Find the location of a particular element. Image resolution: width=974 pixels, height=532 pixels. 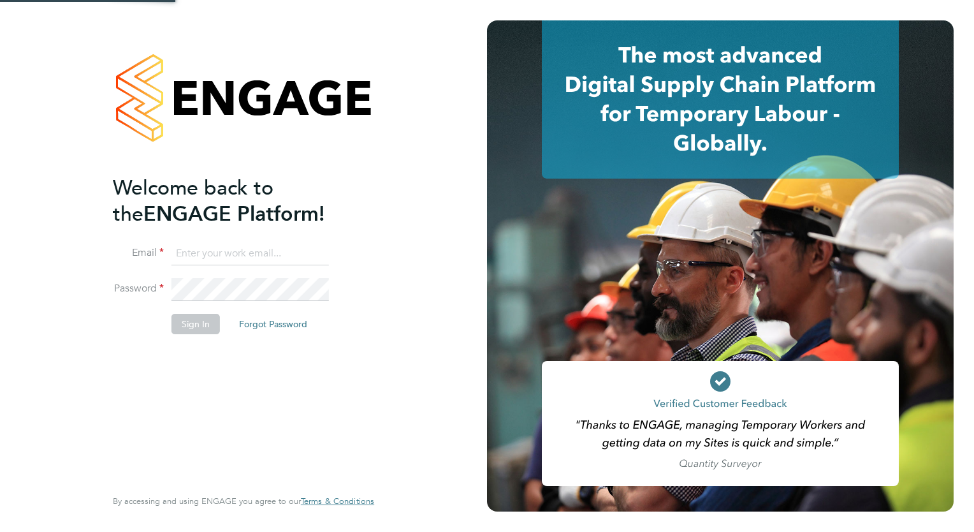

button: Sign In is located at coordinates (196, 324).